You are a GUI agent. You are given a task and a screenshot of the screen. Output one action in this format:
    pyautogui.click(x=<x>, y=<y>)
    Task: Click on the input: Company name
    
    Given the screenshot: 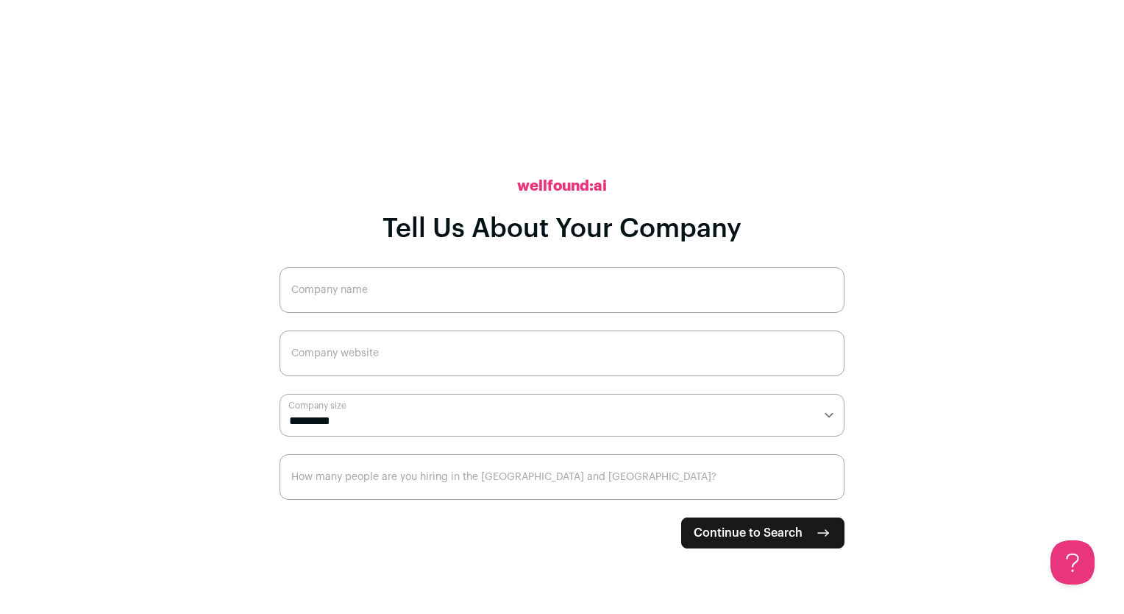 What is the action you would take?
    pyautogui.click(x=562, y=290)
    